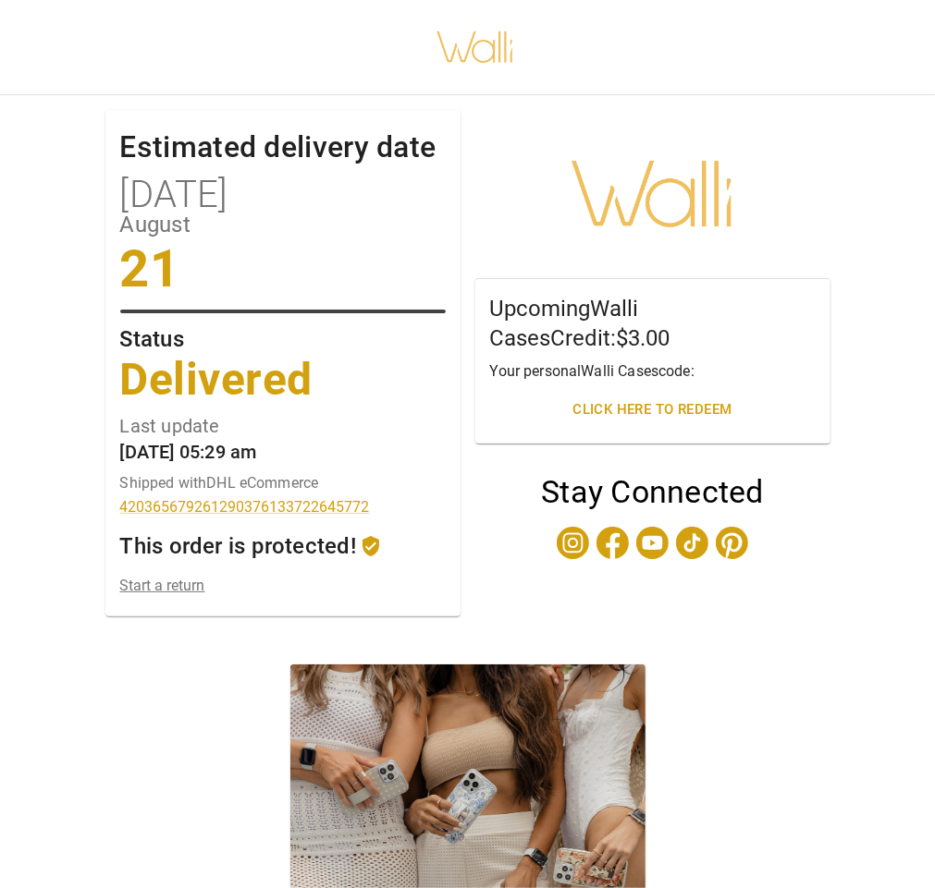 The image size is (935, 888). I want to click on p: Shipped with DHL eCommerce, so click(283, 483).